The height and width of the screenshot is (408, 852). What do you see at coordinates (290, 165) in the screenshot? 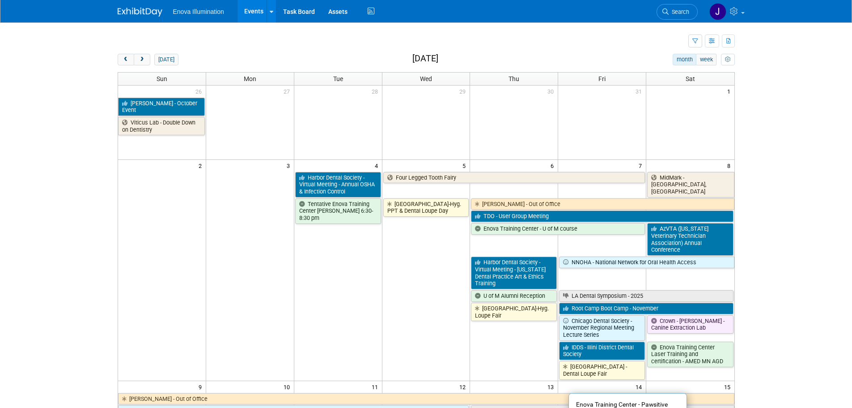
I see `span: 3` at bounding box center [290, 165].